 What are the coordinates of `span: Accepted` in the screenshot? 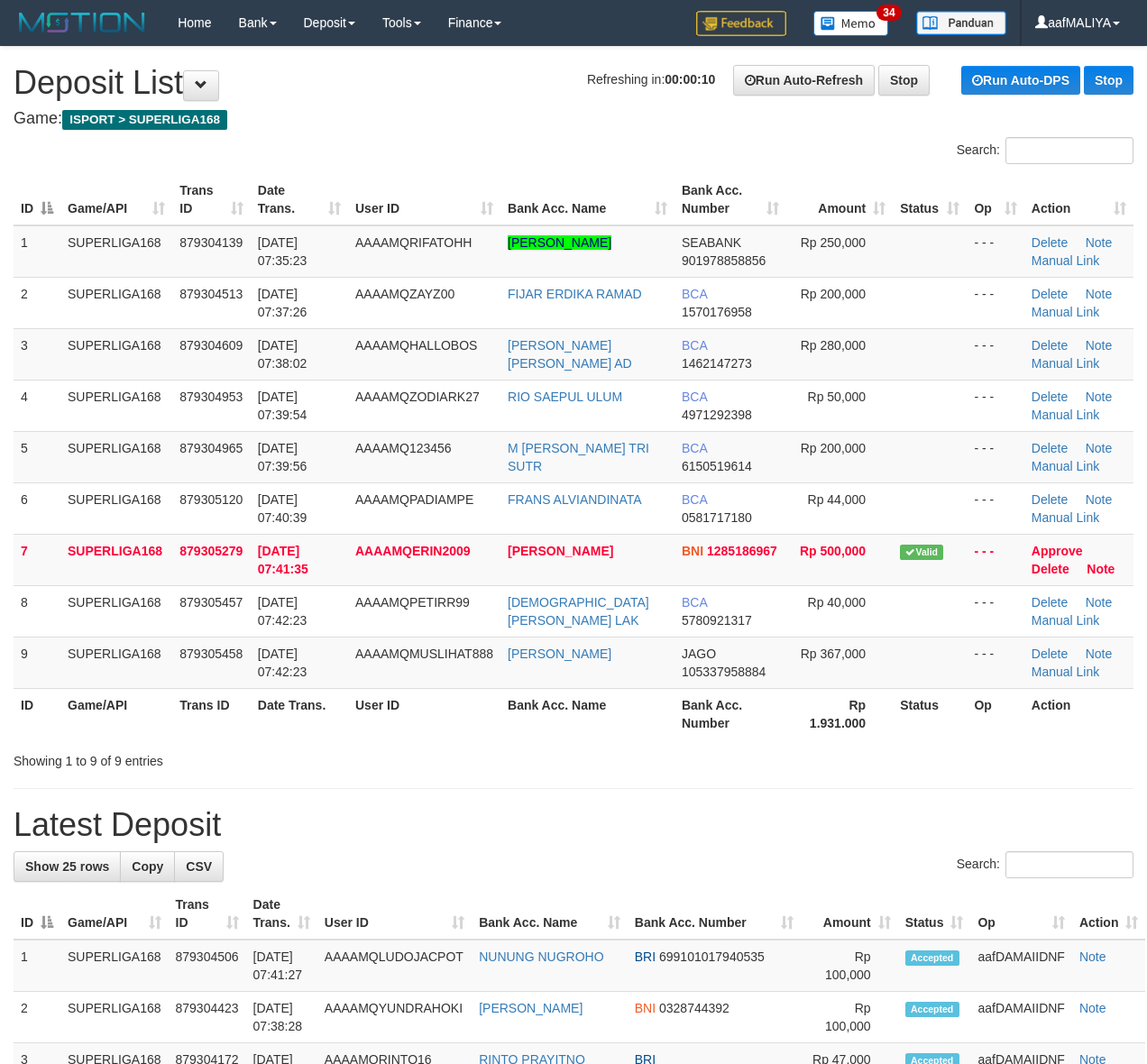 It's located at (932, 1009).